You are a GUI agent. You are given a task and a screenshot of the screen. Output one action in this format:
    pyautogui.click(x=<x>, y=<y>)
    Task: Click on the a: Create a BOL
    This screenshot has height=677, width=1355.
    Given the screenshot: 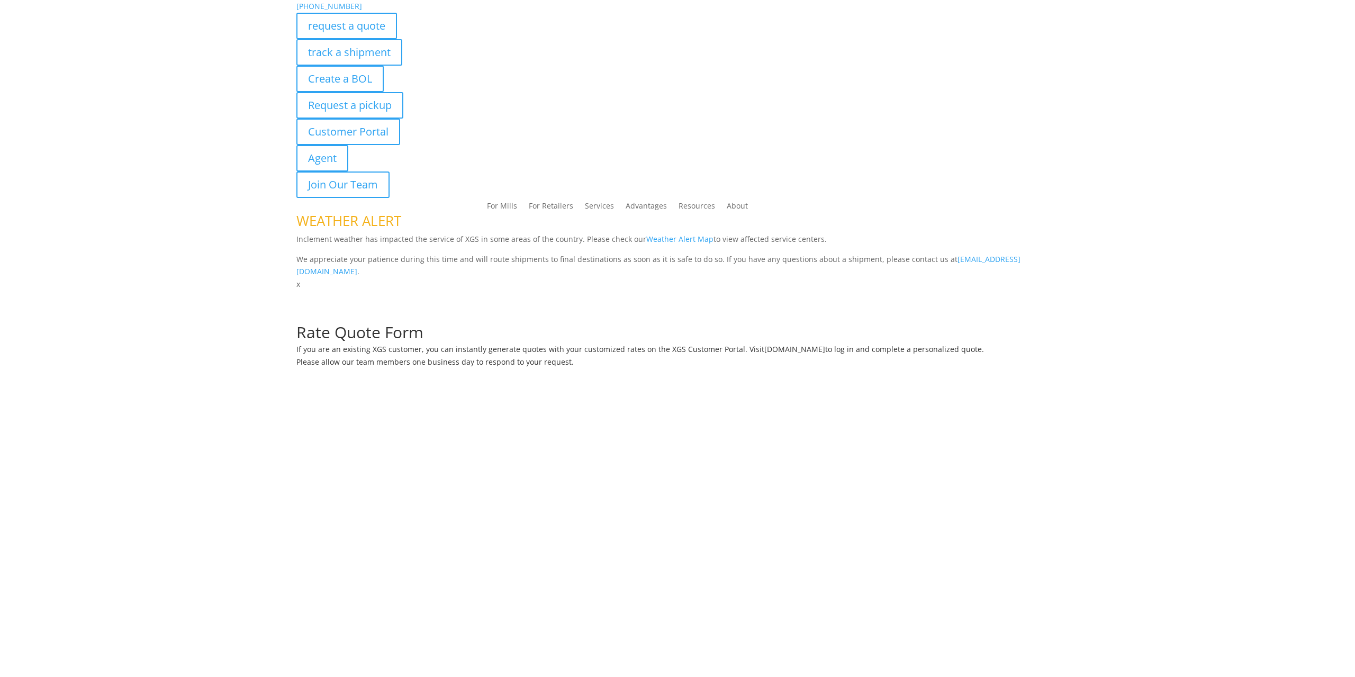 What is the action you would take?
    pyautogui.click(x=340, y=79)
    